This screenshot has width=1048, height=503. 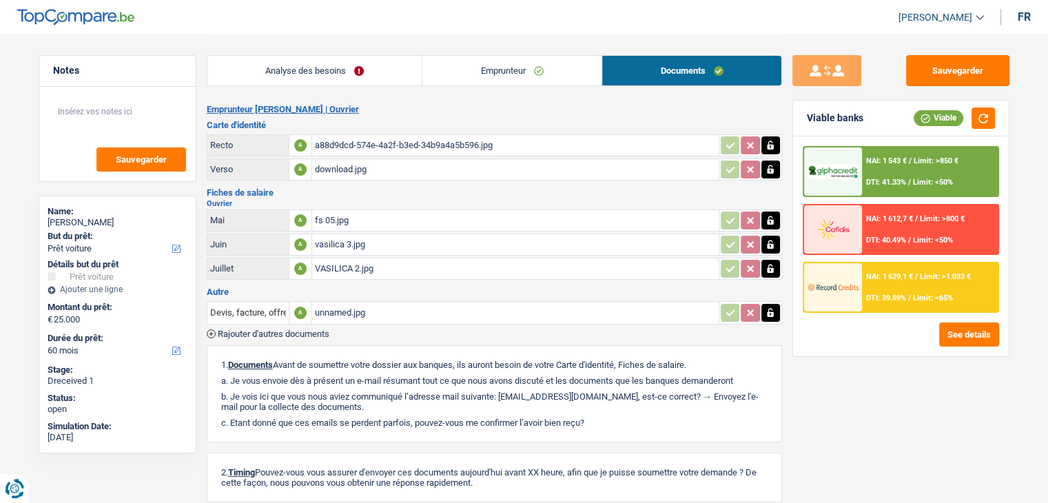 What do you see at coordinates (315, 70) in the screenshot?
I see `a: Analyse des besoins` at bounding box center [315, 70].